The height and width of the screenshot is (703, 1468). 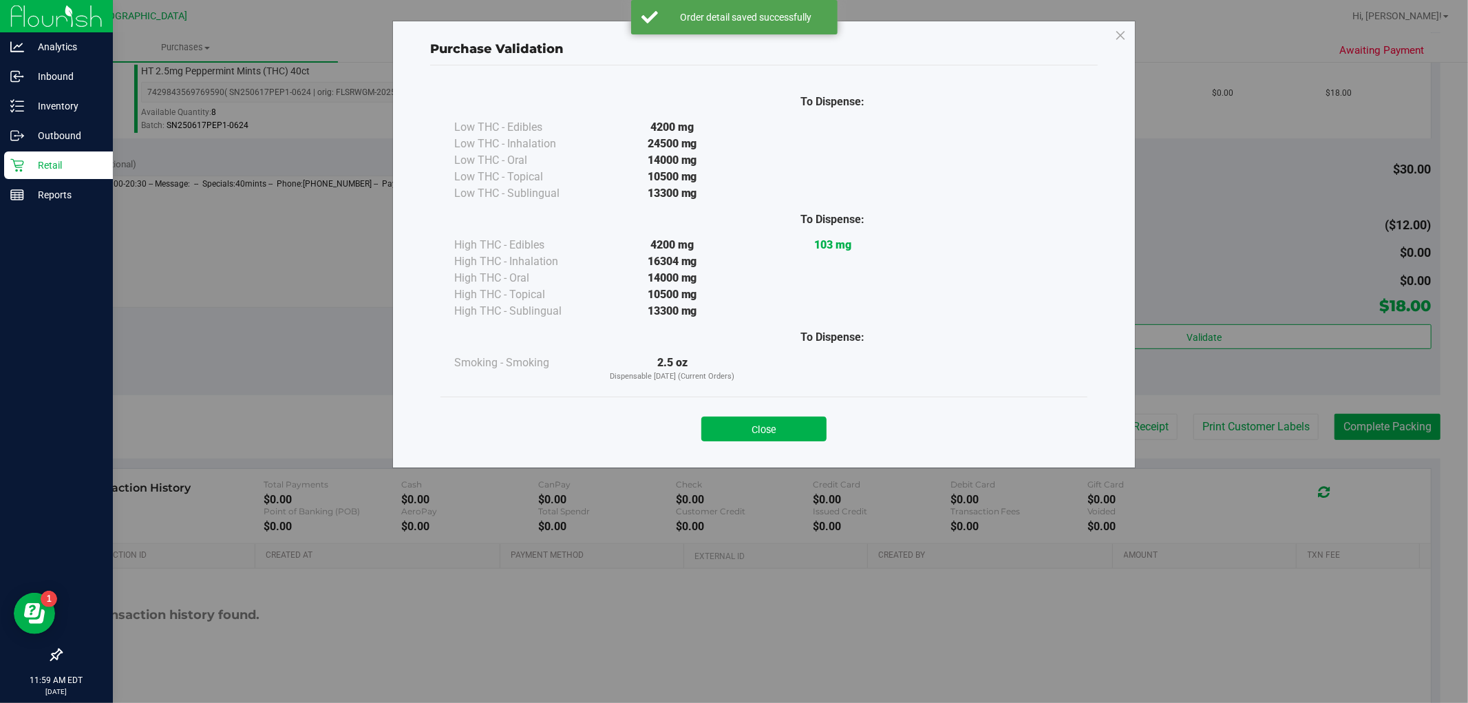 What do you see at coordinates (523, 245) in the screenshot?
I see `div: High THC - Edibles` at bounding box center [523, 245].